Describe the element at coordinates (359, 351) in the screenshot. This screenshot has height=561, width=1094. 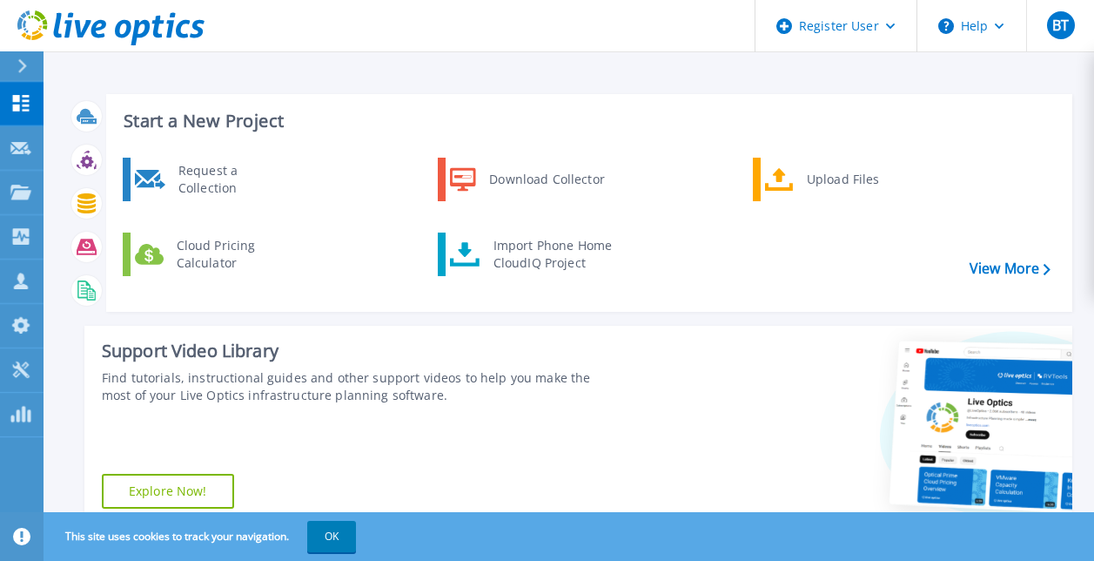
I see `div: Support Video Library` at that location.